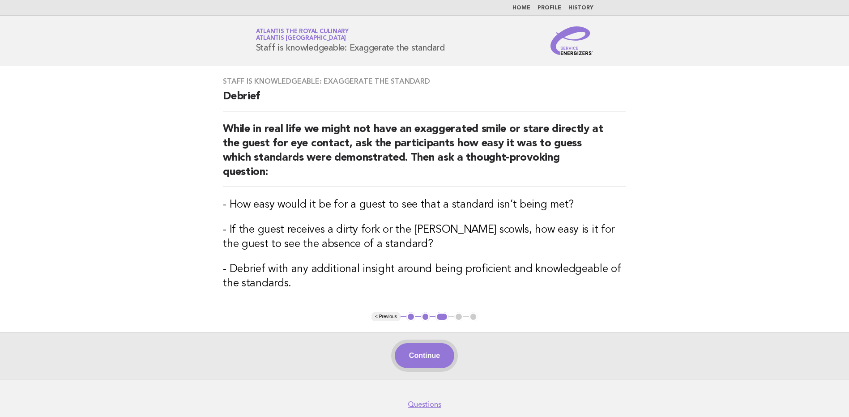 Image resolution: width=849 pixels, height=417 pixels. Describe the element at coordinates (411, 317) in the screenshot. I see `button: 1` at that location.